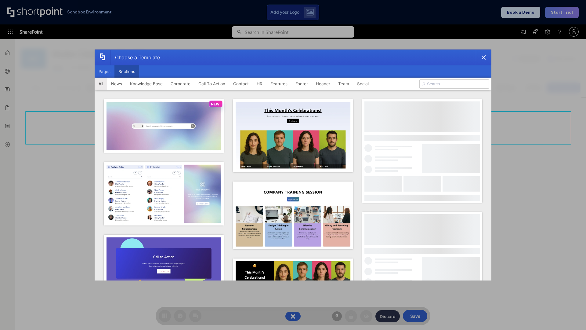 The height and width of the screenshot is (330, 586). What do you see at coordinates (101, 84) in the screenshot?
I see `button: All` at bounding box center [101, 84].